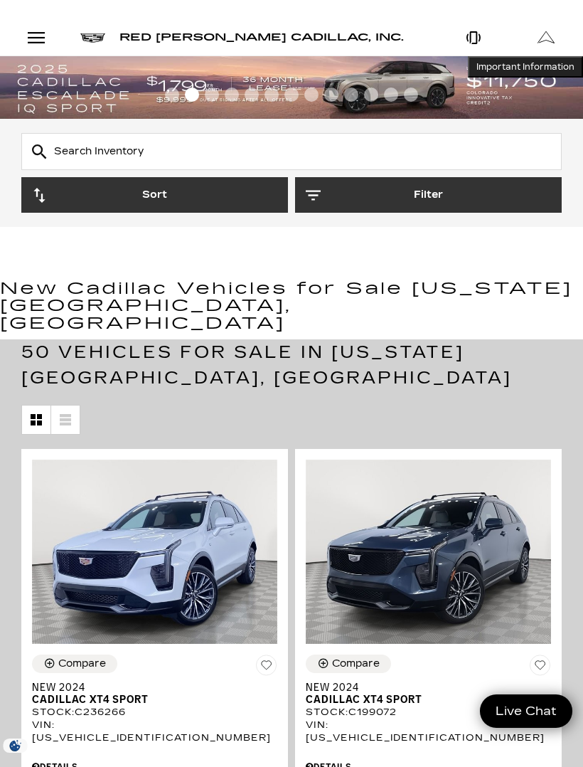 Image resolution: width=583 pixels, height=767 pixels. I want to click on span: Go to slide 10, so click(351, 95).